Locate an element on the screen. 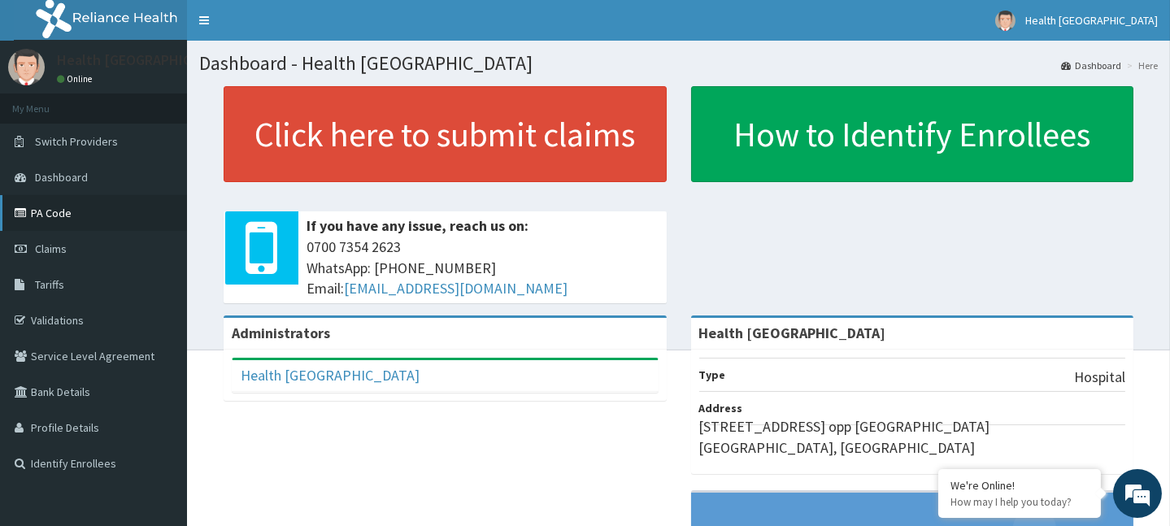  a: Click here to submit claims is located at coordinates (445, 134).